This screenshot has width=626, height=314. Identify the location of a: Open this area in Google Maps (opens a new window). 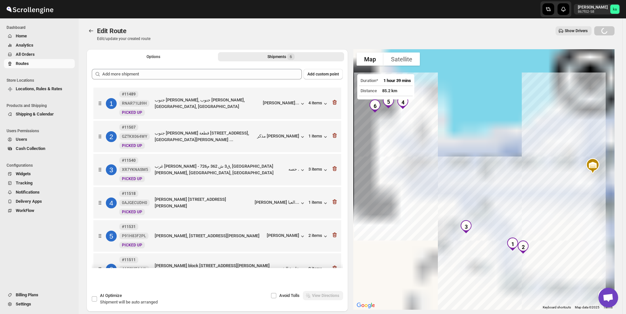
(366, 305).